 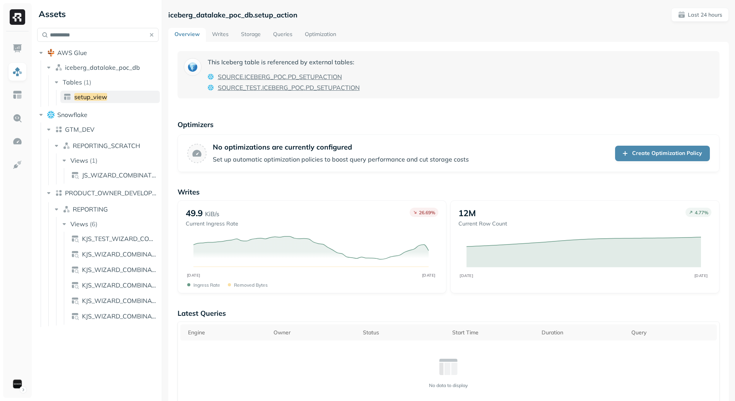 I want to click on div: Query, so click(x=672, y=332).